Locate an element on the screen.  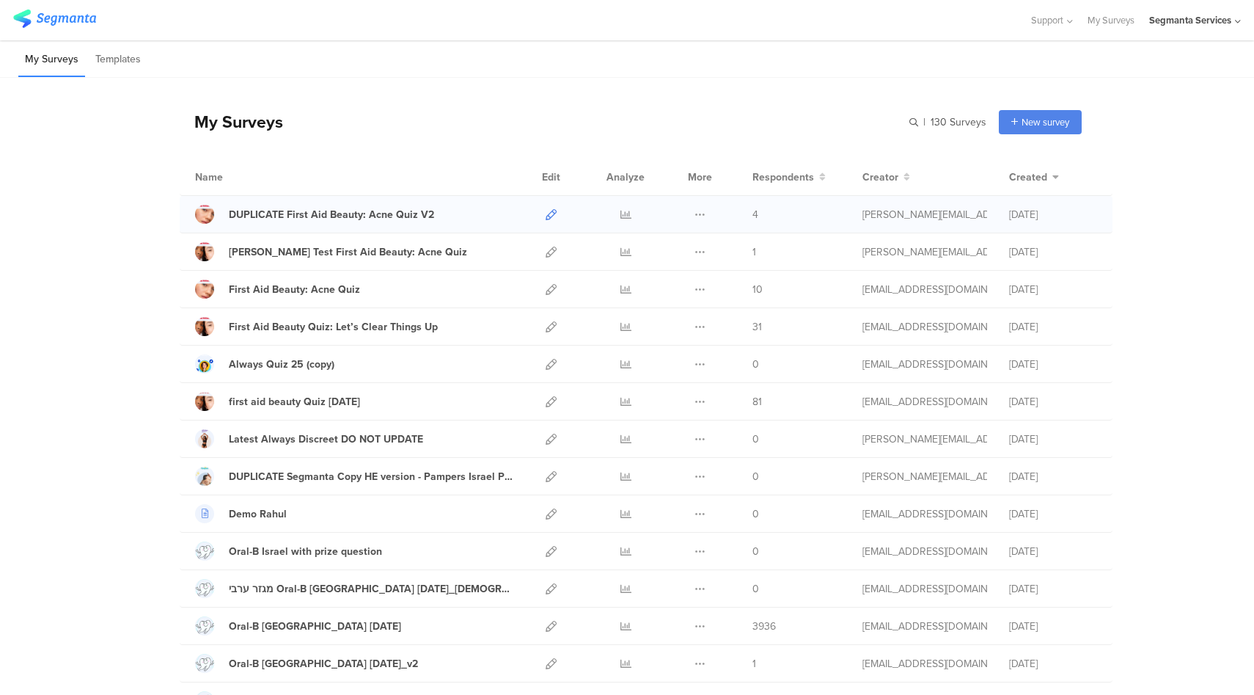
a: First Aid Beauty: Acne Quiz is located at coordinates (277, 289).